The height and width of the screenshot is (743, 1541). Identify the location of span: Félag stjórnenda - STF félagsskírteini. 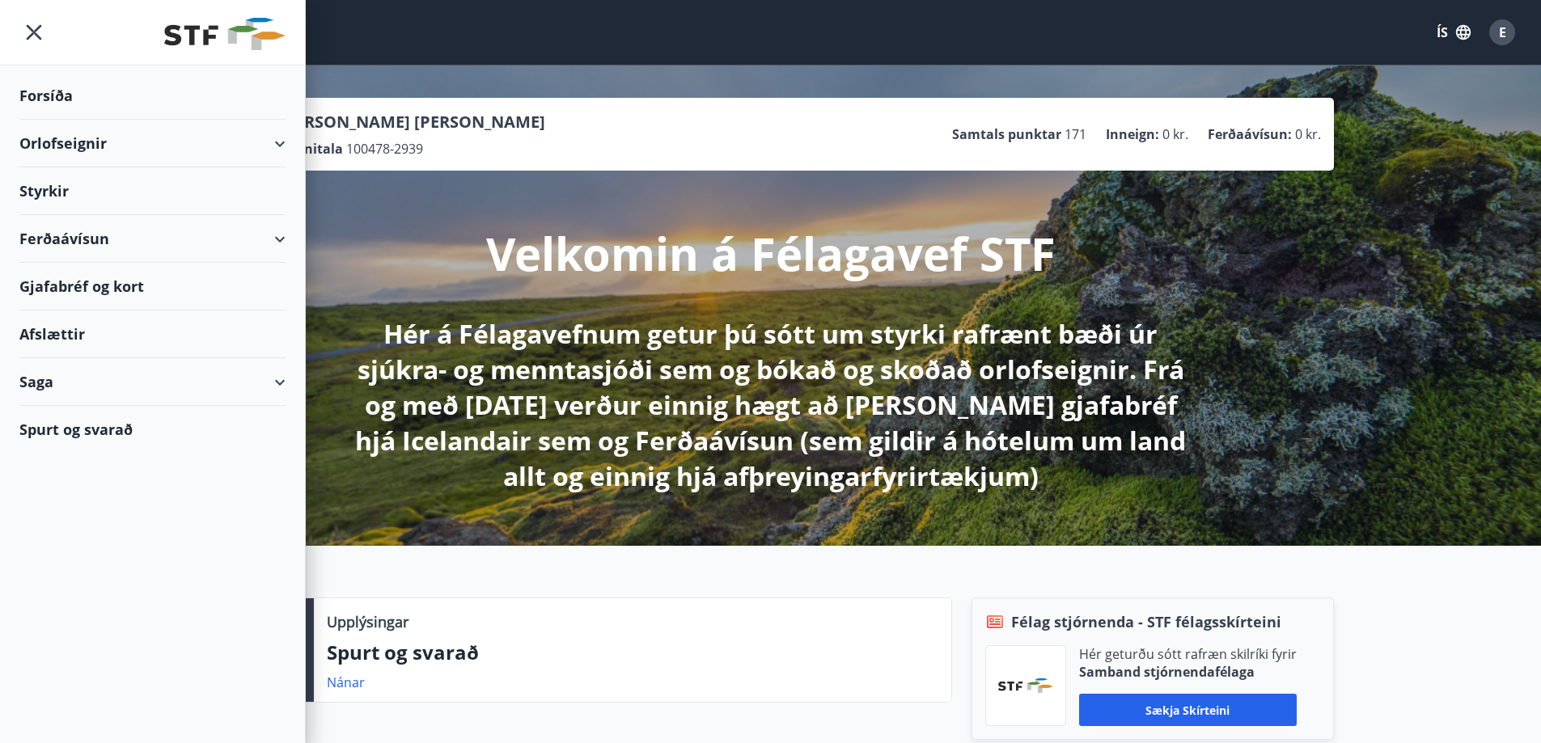
(1146, 622).